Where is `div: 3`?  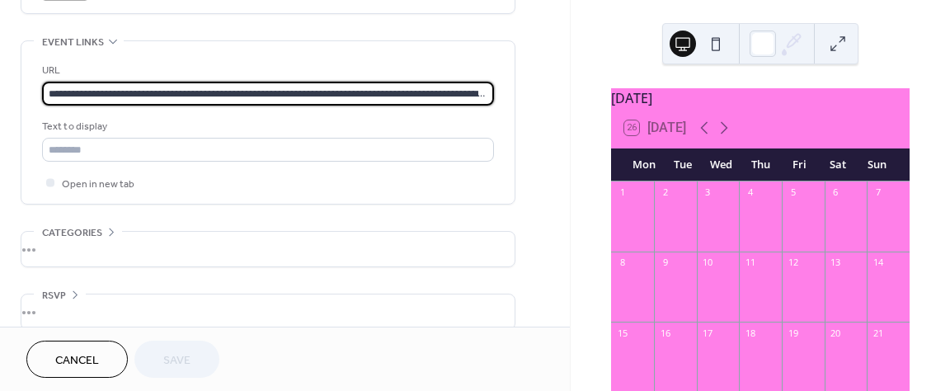
div: 3 is located at coordinates (707, 192).